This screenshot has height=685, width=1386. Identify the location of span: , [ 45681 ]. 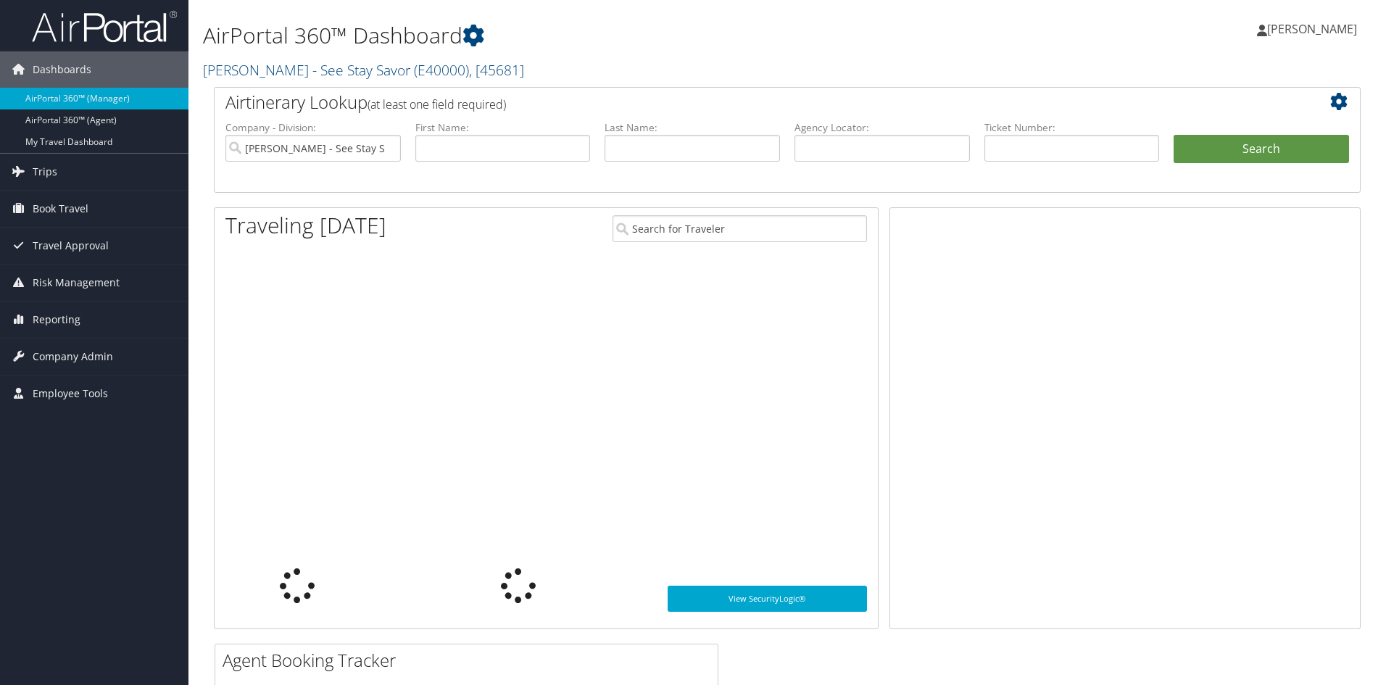
(496, 70).